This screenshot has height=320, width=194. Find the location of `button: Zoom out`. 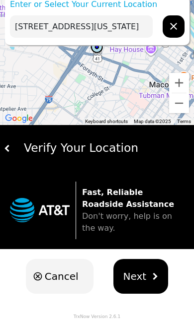

button: Zoom out is located at coordinates (179, 103).